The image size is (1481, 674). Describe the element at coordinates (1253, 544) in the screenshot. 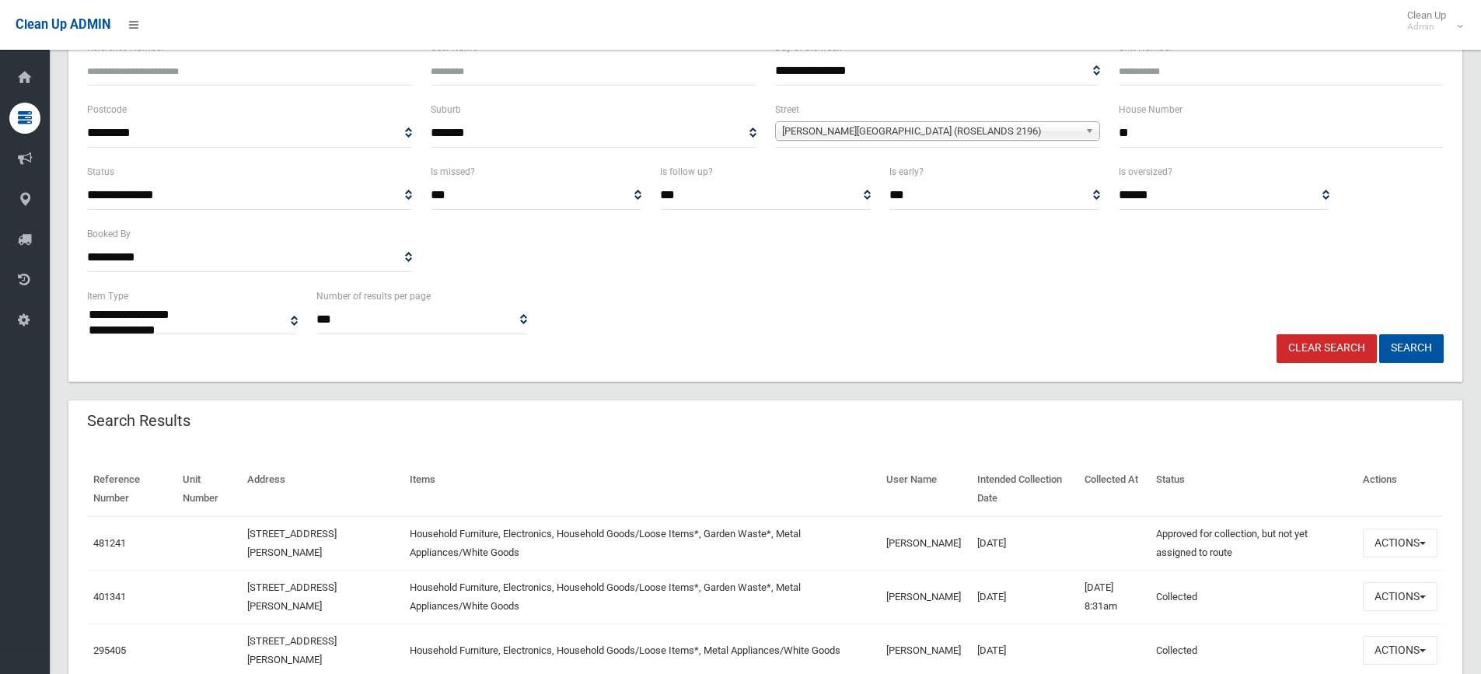

I see `td: Approved for collection, but not yet assigned to route` at that location.